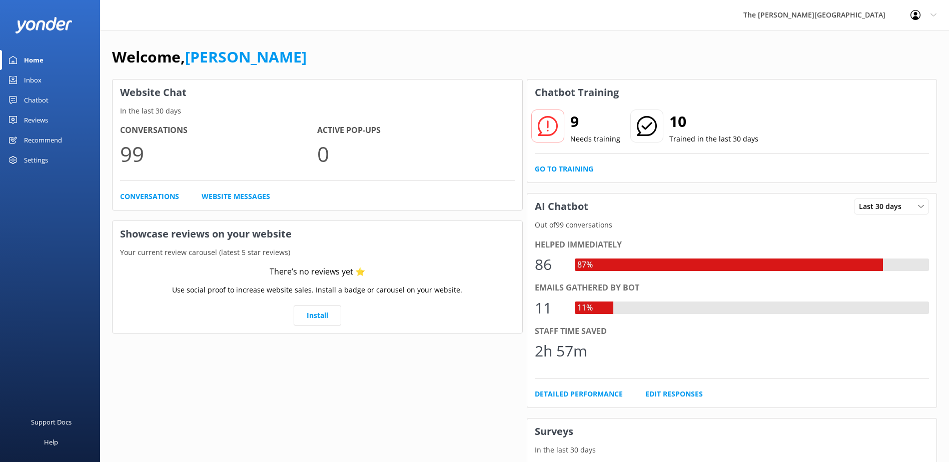 This screenshot has height=462, width=949. What do you see at coordinates (317, 253) in the screenshot?
I see `p: Your current review carousel (latest 5 star reviews)` at bounding box center [317, 253].